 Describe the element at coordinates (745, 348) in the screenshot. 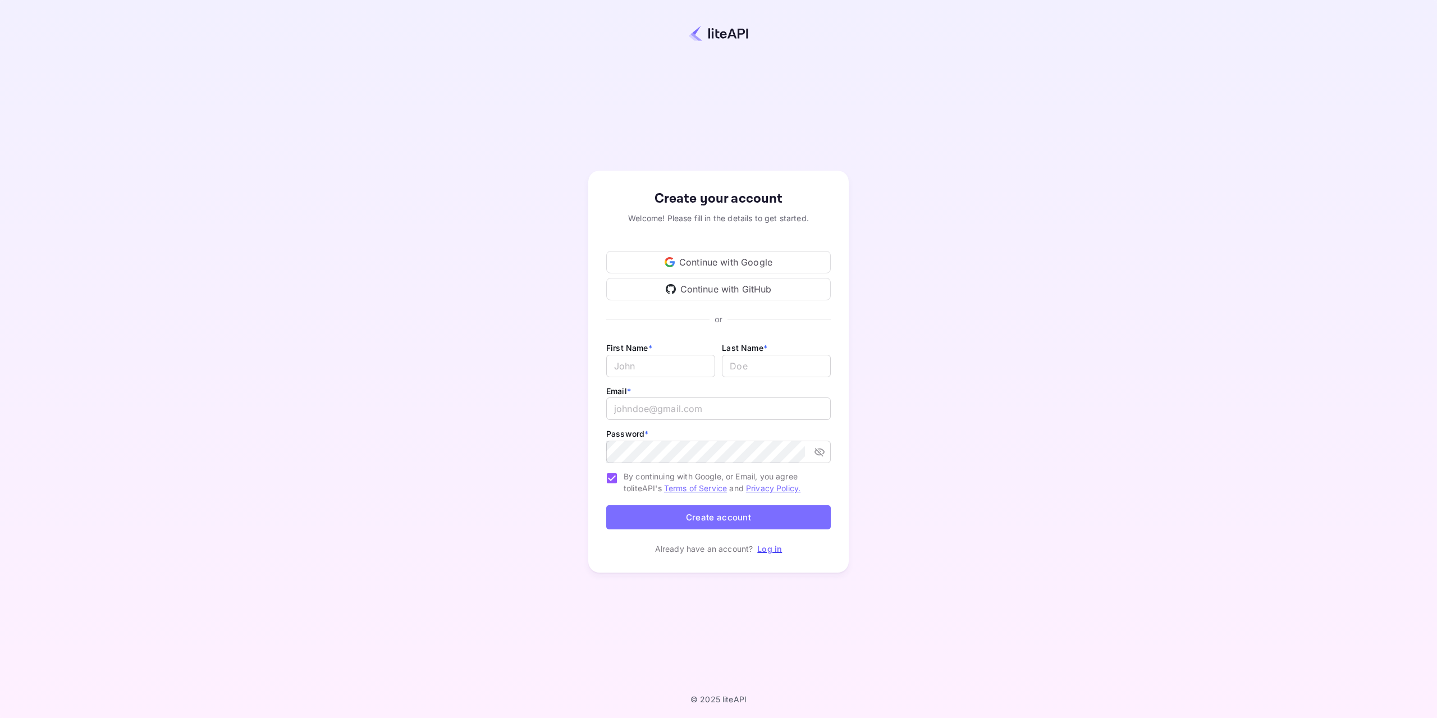

I see `label: Last Name` at that location.